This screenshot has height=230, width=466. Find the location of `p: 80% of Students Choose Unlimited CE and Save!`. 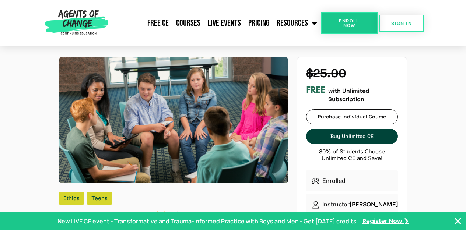

p: 80% of Students Choose Unlimited CE and Save! is located at coordinates (352, 155).